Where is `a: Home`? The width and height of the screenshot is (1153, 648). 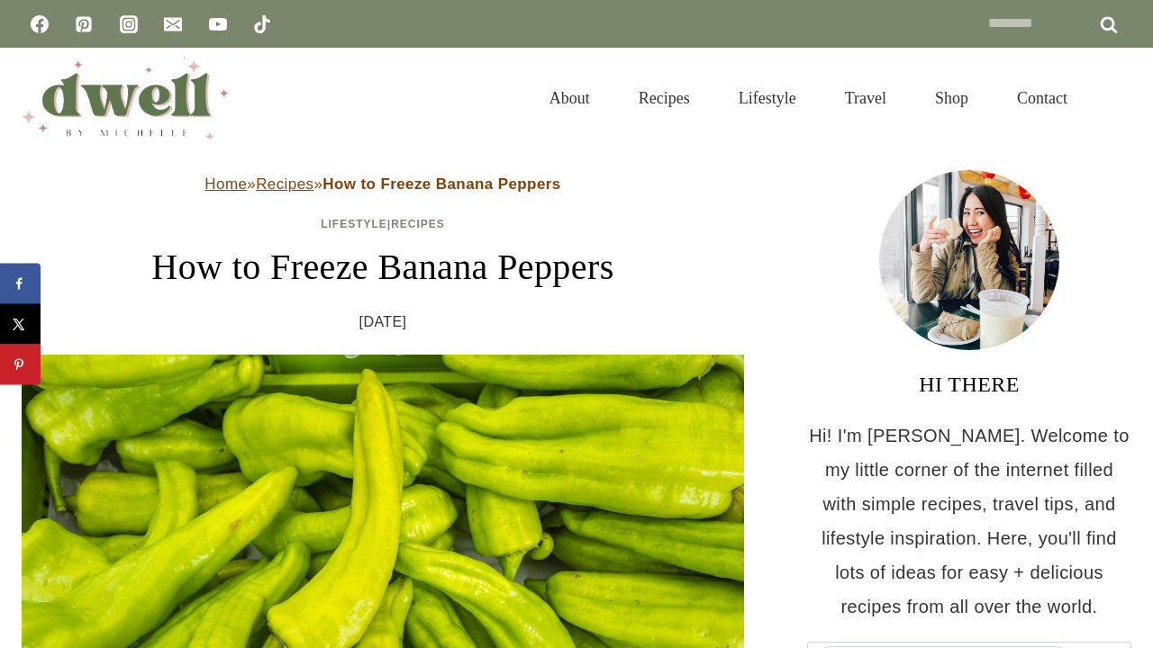 a: Home is located at coordinates (225, 184).